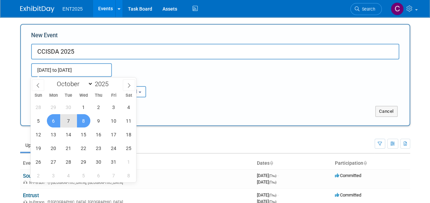  What do you see at coordinates (53, 121) in the screenshot?
I see `span: October 6, 2025` at bounding box center [53, 121].